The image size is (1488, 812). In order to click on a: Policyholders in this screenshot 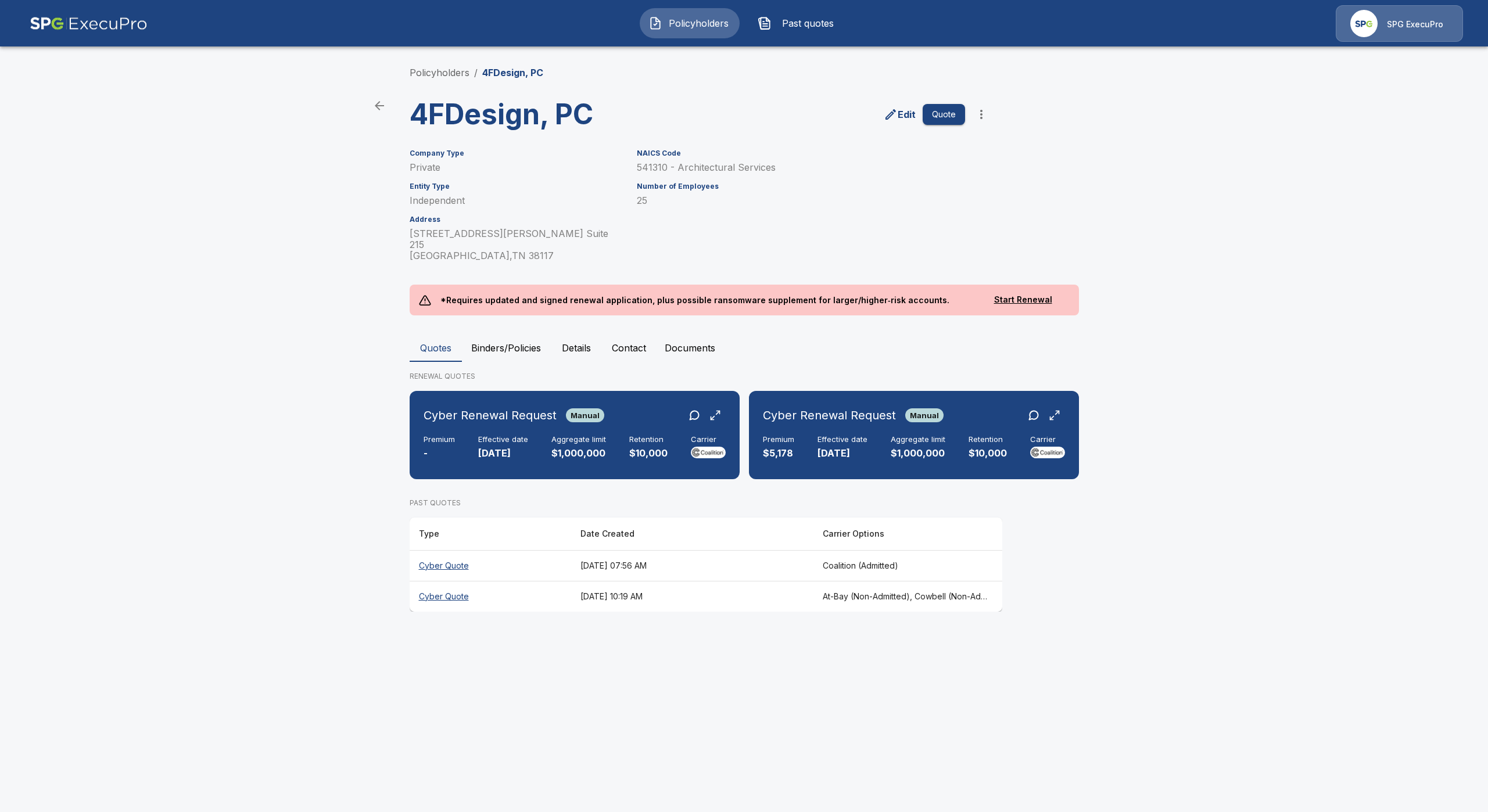, I will do `click(439, 73)`.